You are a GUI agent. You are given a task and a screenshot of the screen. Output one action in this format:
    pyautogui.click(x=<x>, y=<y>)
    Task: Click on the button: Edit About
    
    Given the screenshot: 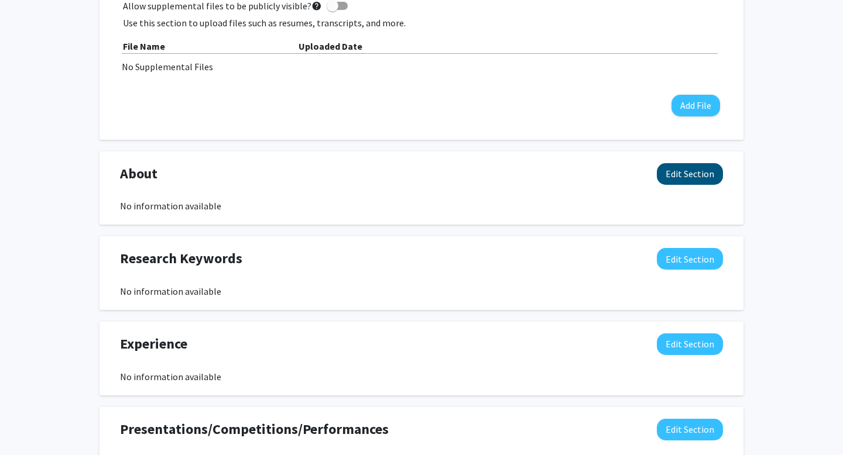 What is the action you would take?
    pyautogui.click(x=690, y=174)
    